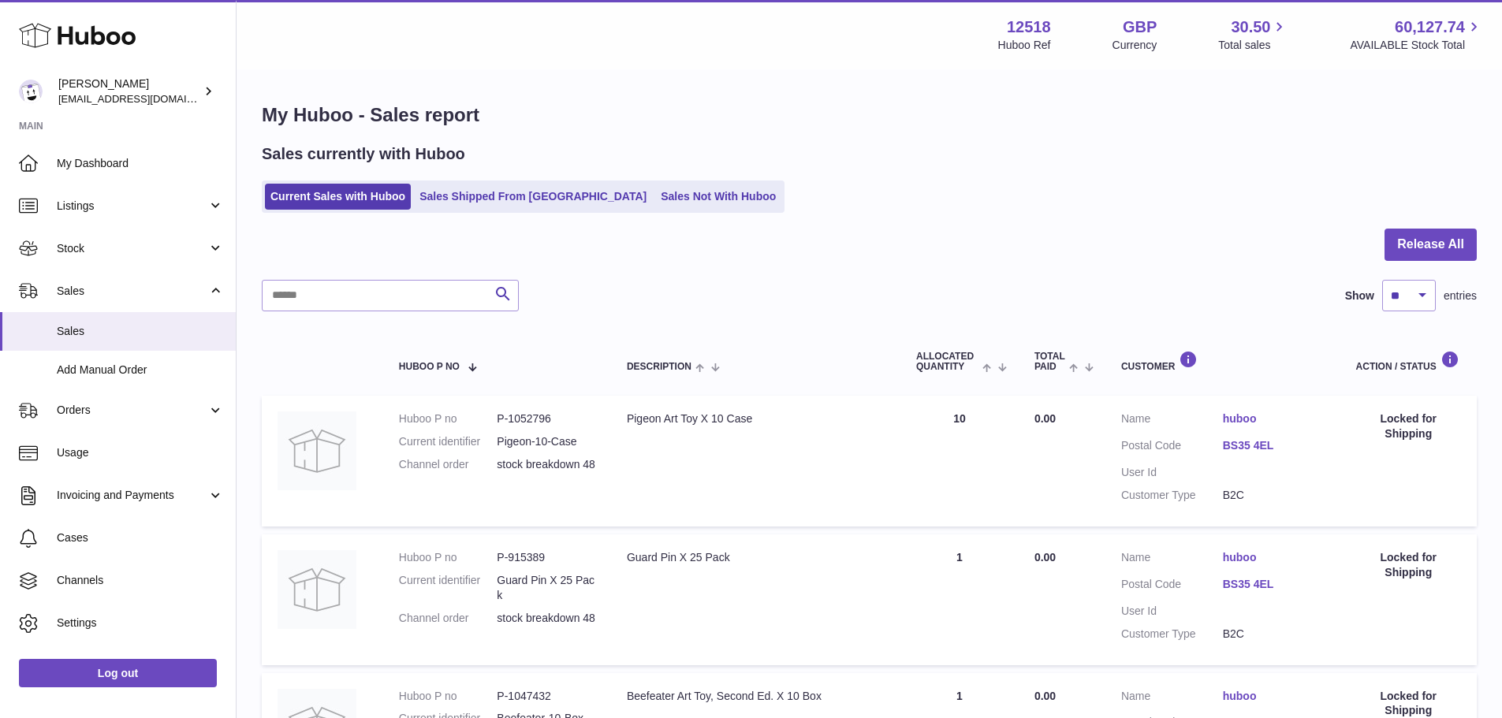 This screenshot has width=1502, height=718. I want to click on div: Action / Status, so click(1408, 361).